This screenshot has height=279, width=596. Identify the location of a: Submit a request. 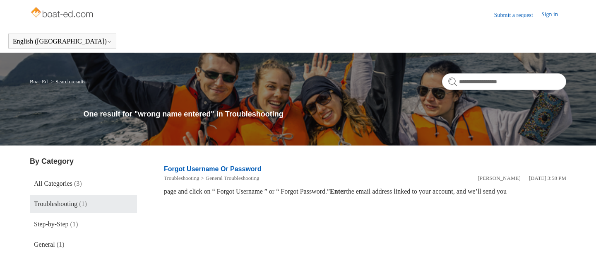
(518, 15).